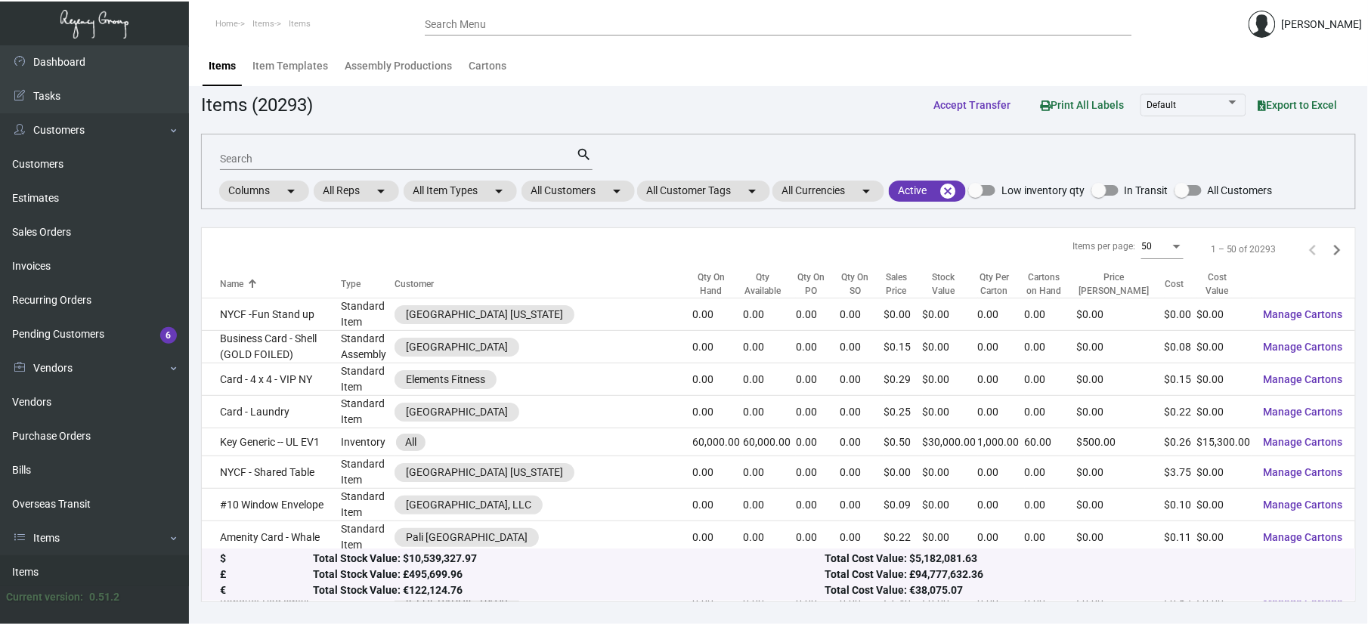 The height and width of the screenshot is (624, 1368). Describe the element at coordinates (488, 66) in the screenshot. I see `div: Cartons` at that location.